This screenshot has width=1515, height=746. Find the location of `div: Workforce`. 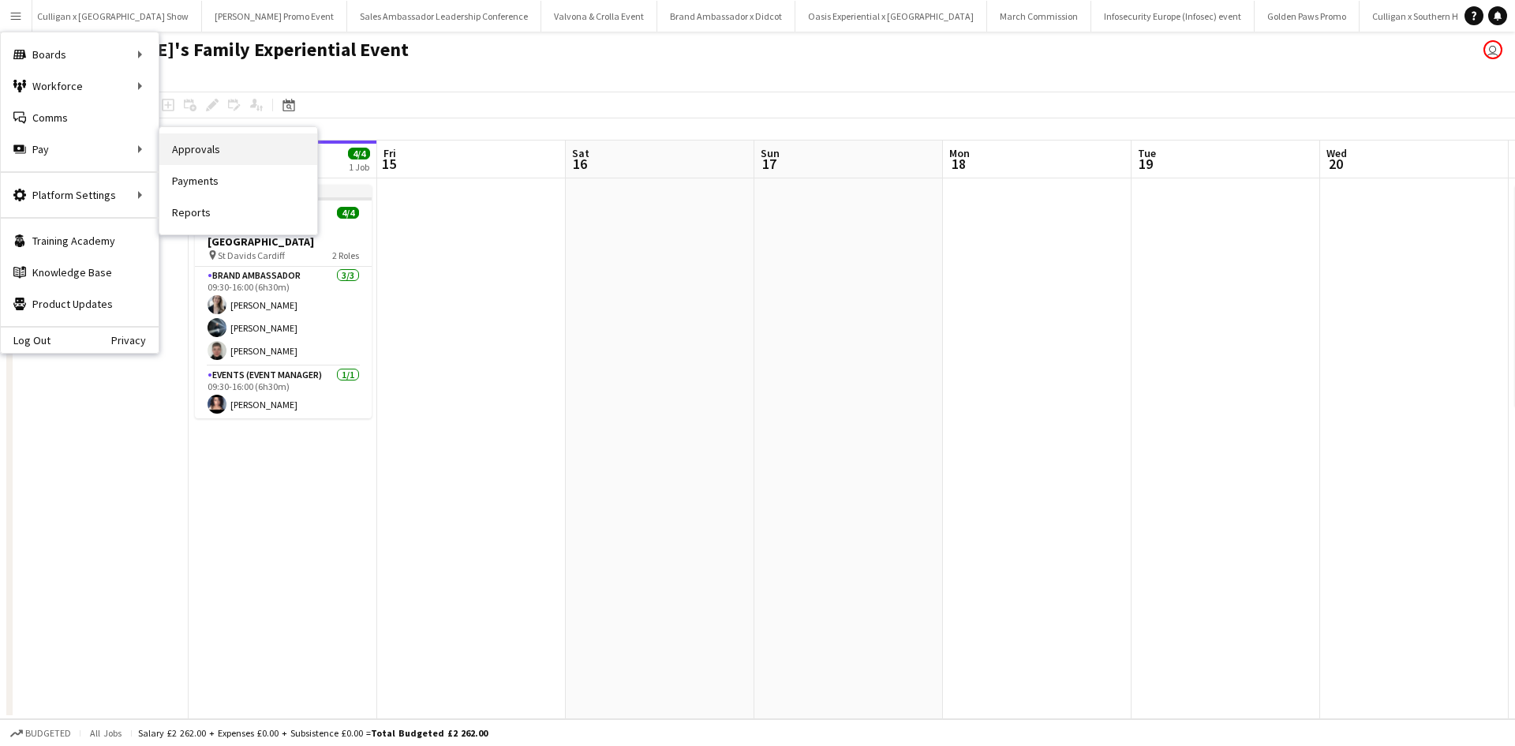

div: Workforce is located at coordinates (80, 86).